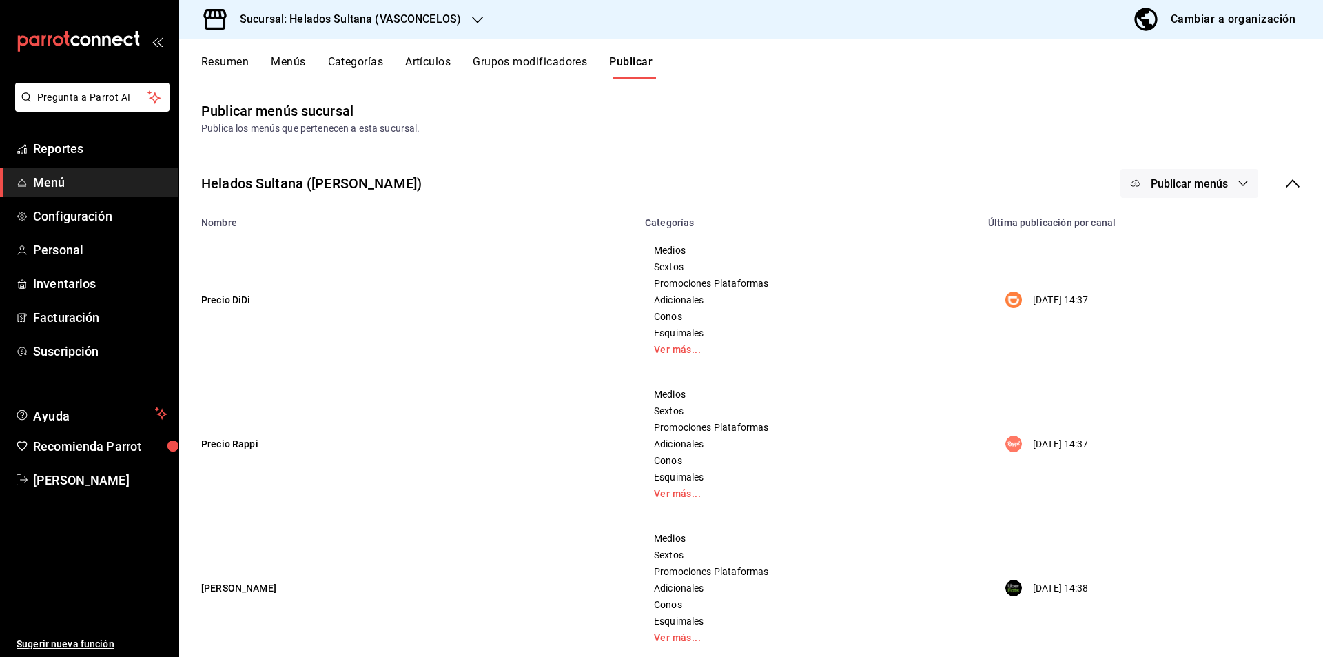  What do you see at coordinates (1233, 19) in the screenshot?
I see `div: Cambiar a organización` at bounding box center [1233, 19].